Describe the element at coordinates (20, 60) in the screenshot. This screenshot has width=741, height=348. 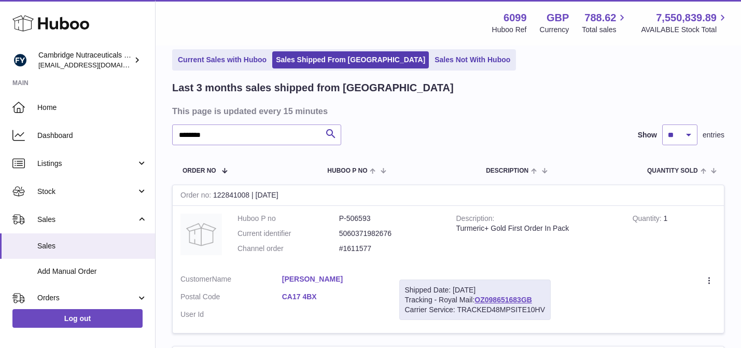
I see `img: huboo@camnutra.com` at that location.